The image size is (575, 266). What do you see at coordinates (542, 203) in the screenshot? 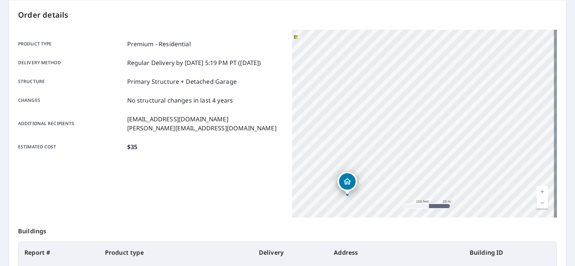
I see `a: Current Level 18, Zoom Out` at bounding box center [542, 203].